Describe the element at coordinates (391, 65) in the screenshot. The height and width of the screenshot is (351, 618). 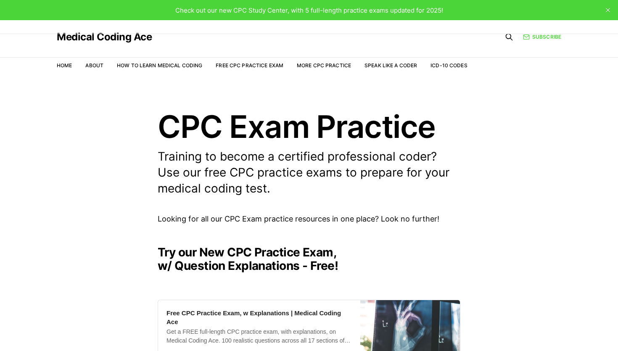
I see `a: Speak Like a Coder` at that location.